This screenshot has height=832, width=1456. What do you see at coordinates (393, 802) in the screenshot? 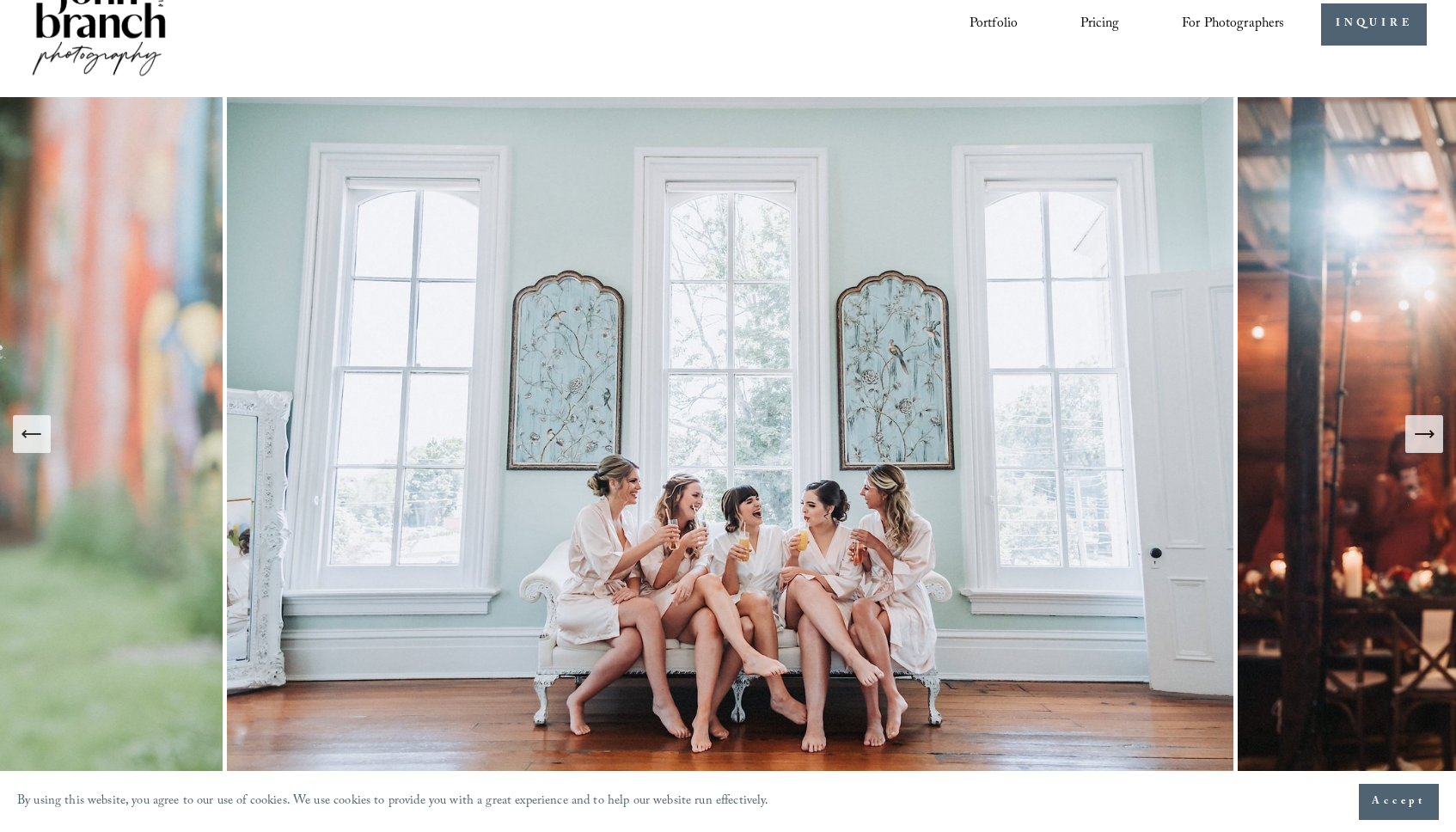
I see `p: By using this website, you agree to our use of cookies. We use cookies to provide you with a grea...` at bounding box center [393, 802].